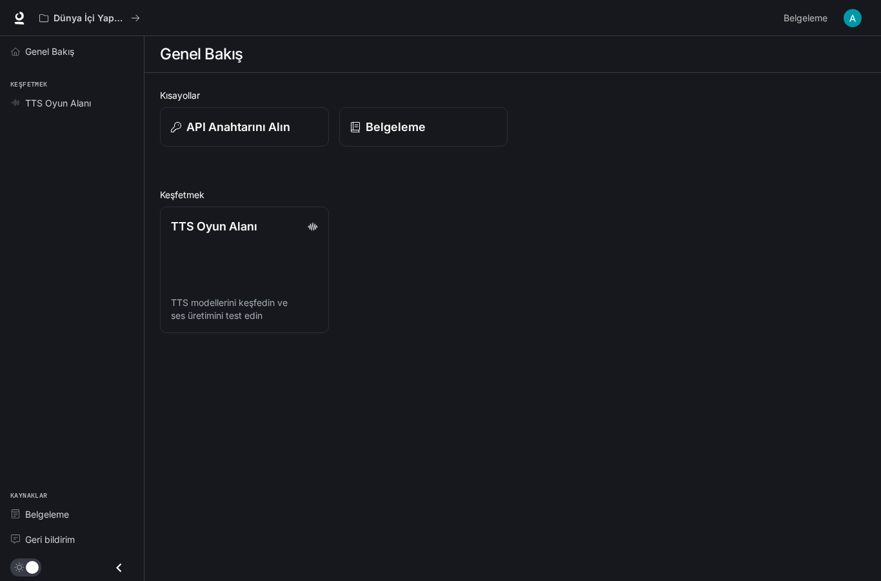 The width and height of the screenshot is (881, 581). What do you see at coordinates (244, 270) in the screenshot?
I see `a: TTS Oyun AlanıTTS modellerini keşfedin ve ses üretimini test edin` at bounding box center [244, 270].